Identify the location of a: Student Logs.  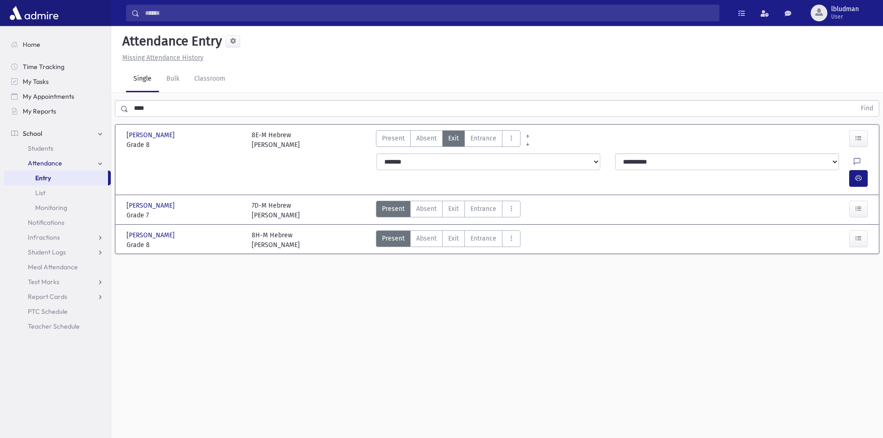
(57, 252).